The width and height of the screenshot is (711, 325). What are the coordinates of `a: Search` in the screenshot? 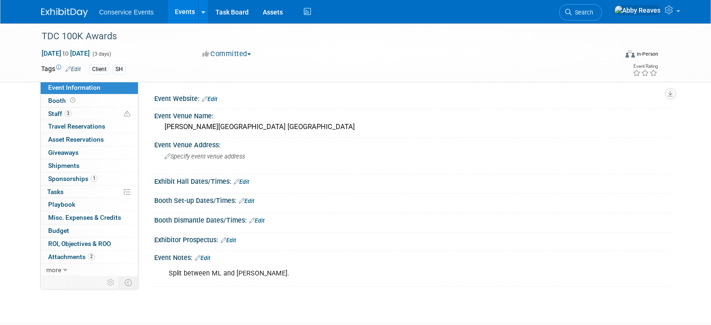 It's located at (581, 12).